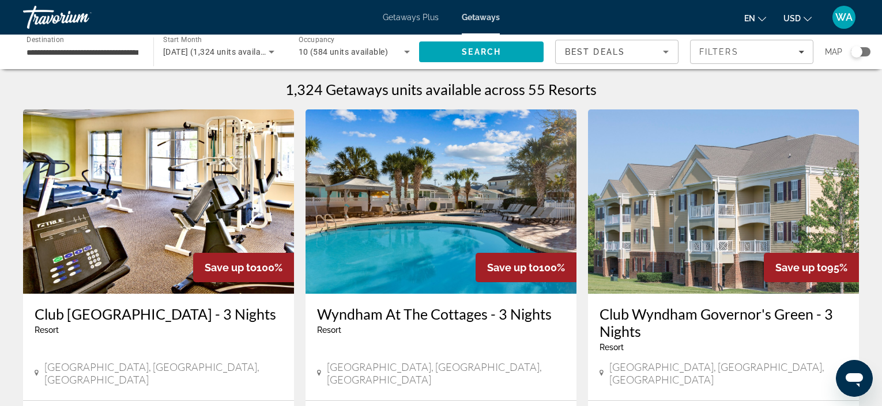 Image resolution: width=882 pixels, height=406 pixels. I want to click on a: Travorium, so click(81, 17).